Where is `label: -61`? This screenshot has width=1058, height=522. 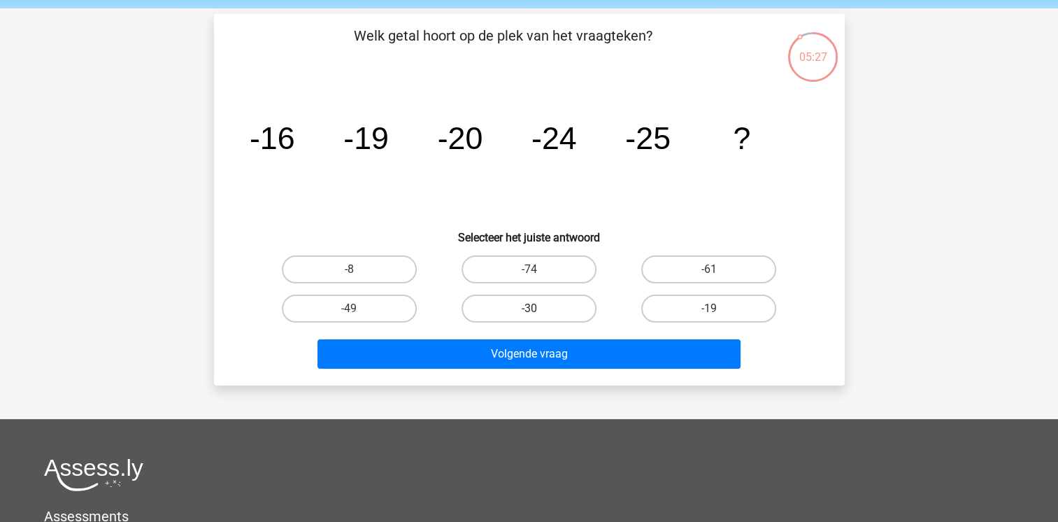 label: -61 is located at coordinates (709, 269).